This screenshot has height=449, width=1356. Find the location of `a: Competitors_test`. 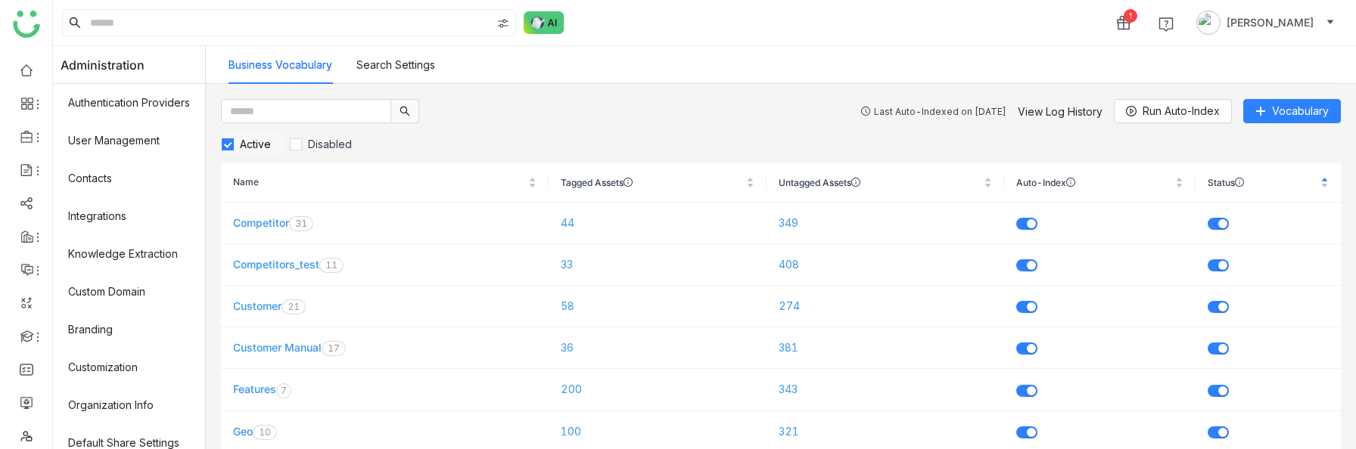

a: Competitors_test is located at coordinates (276, 264).